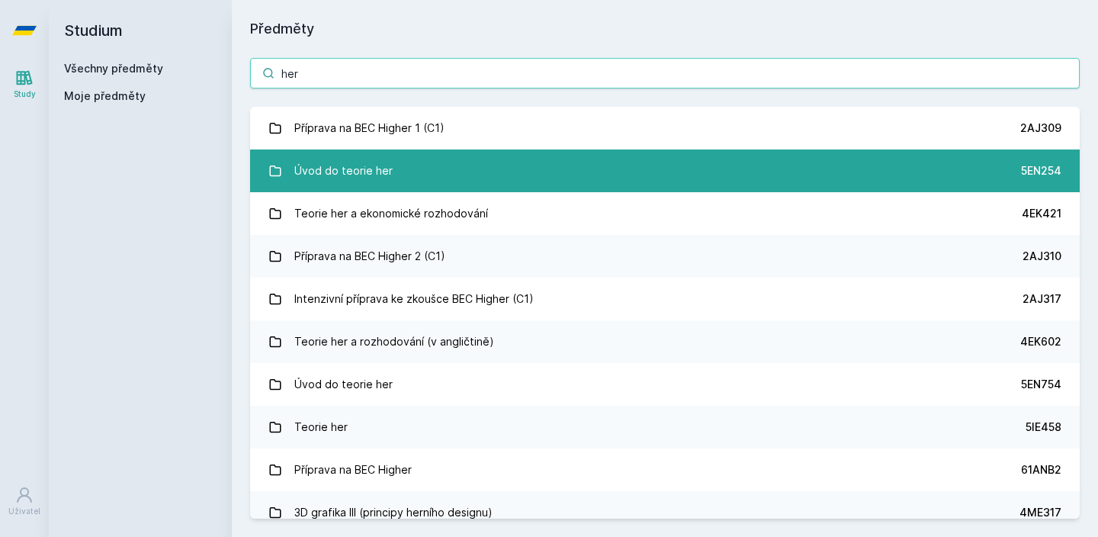 The height and width of the screenshot is (537, 1098). Describe the element at coordinates (1041, 256) in the screenshot. I see `div: 2AJ310` at that location.